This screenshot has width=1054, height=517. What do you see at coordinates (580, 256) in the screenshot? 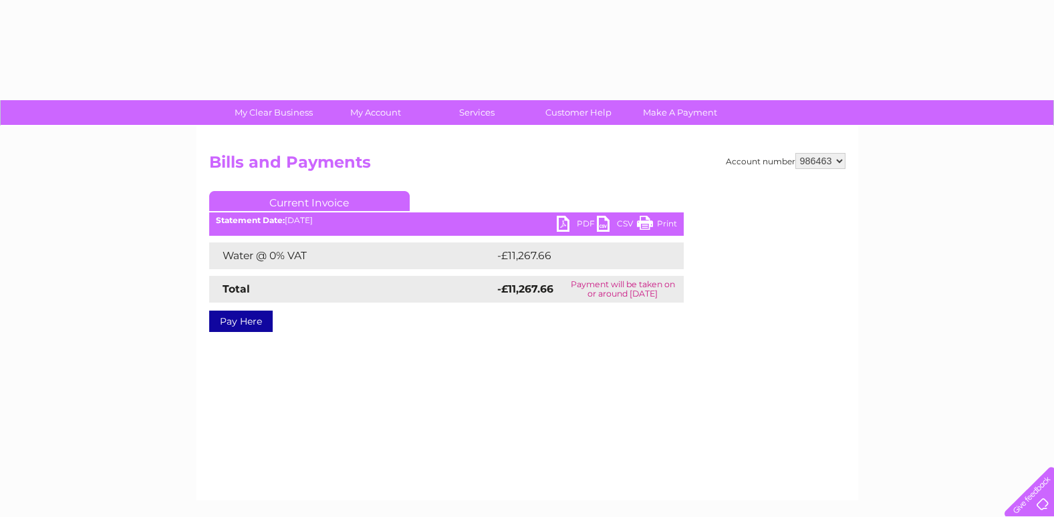
I see `td: -£11,267.66` at bounding box center [580, 256].